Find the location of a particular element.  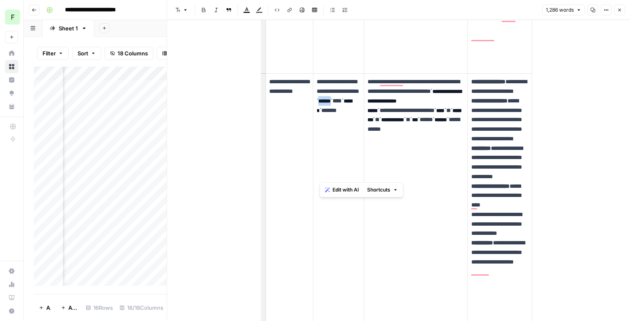

button: Sort is located at coordinates (87, 53).